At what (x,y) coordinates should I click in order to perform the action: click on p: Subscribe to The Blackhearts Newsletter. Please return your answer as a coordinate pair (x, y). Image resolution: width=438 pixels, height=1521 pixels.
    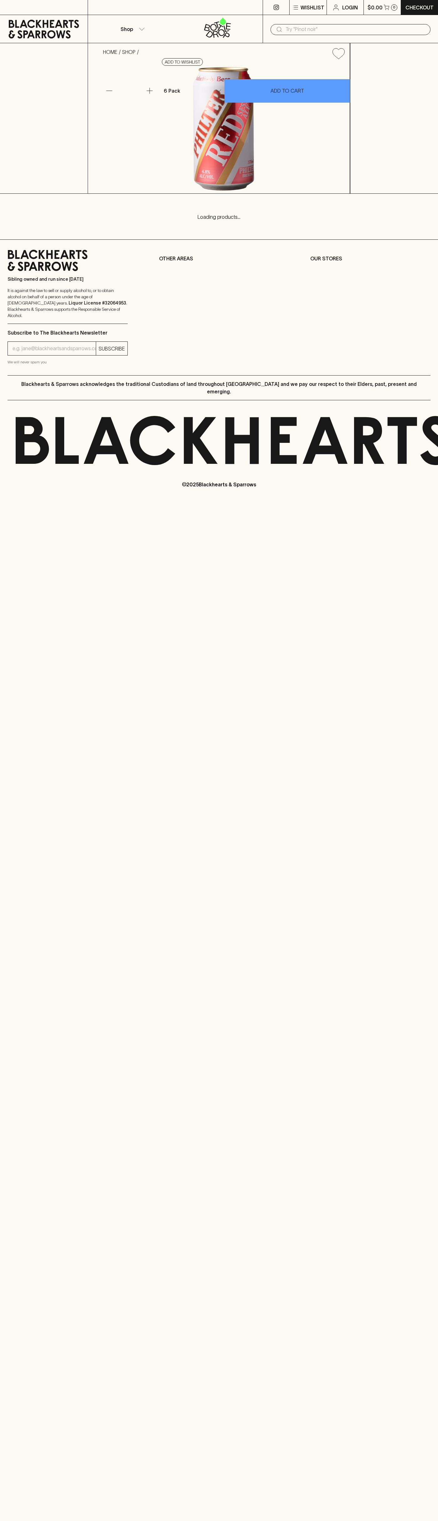
    Looking at the image, I should click on (68, 333).